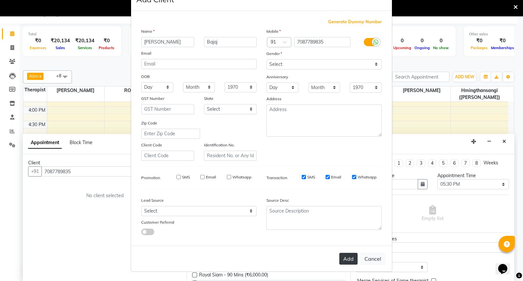 The width and height of the screenshot is (523, 281). I want to click on input: Resident No. or Any Id, so click(231, 155).